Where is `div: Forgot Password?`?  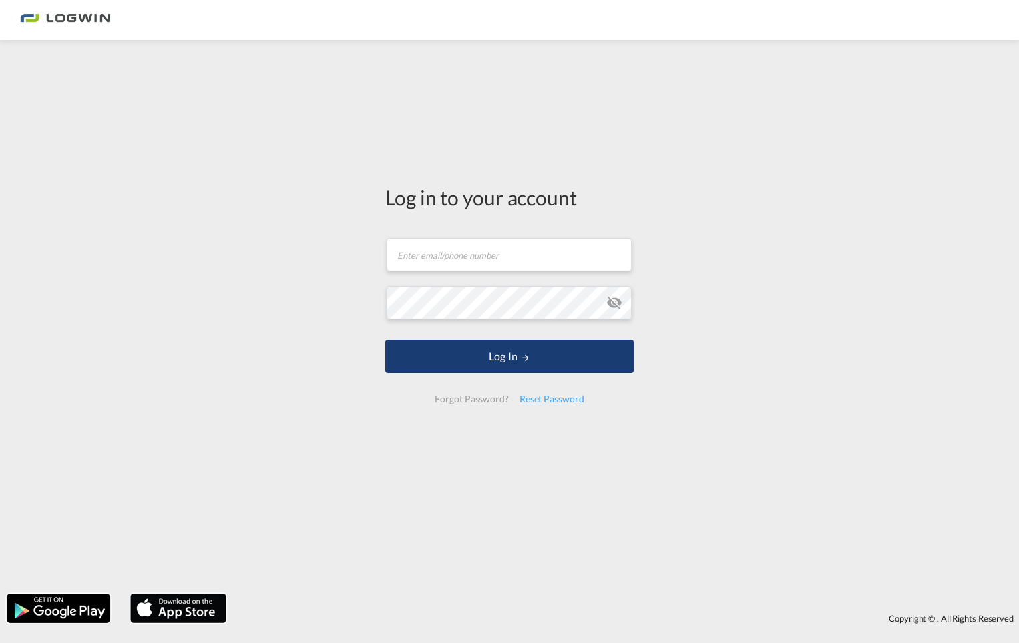 div: Forgot Password? is located at coordinates (472, 399).